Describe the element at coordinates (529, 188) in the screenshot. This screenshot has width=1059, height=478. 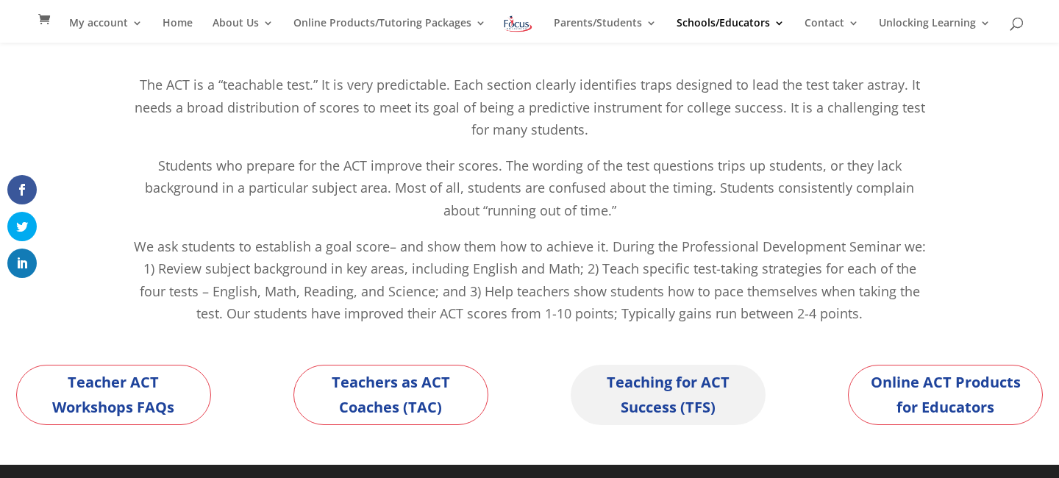
I see `span: Students who prepare for the ACT improve their scores. The wording of the test questions trips up...` at that location.